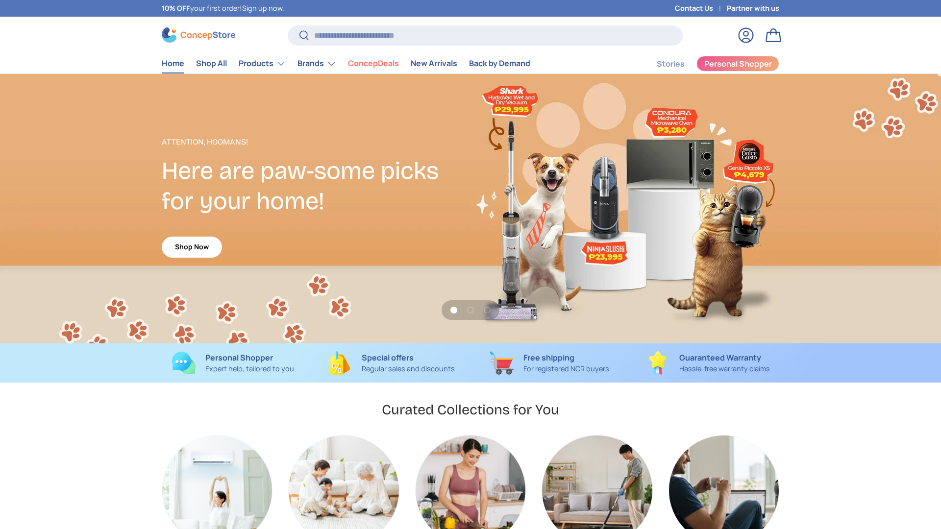 The image size is (941, 529). I want to click on a: Home, so click(173, 63).